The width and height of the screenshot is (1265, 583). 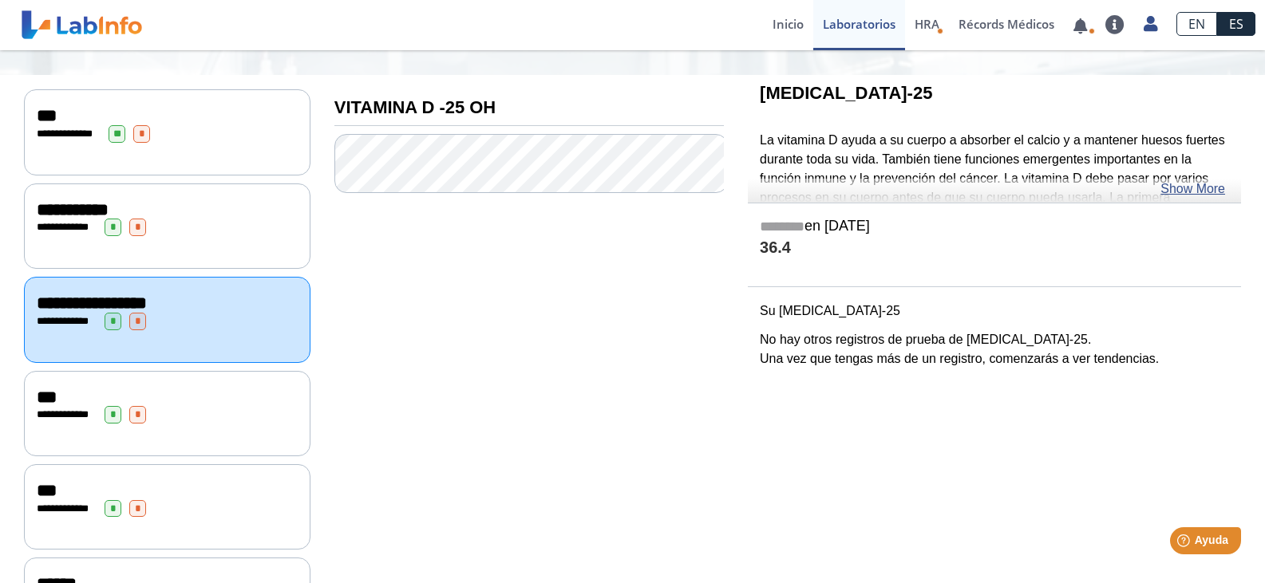 I want to click on p: La vitamina D ayuda a su cuerpo a absorber el calcio y a mantener huesos fuertes durante toda su ..., so click(x=994, y=216).